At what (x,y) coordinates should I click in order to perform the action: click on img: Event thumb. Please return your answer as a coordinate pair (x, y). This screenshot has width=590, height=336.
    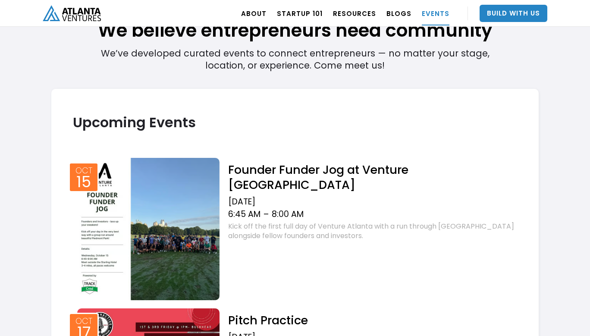
    Looking at the image, I should click on (148, 229).